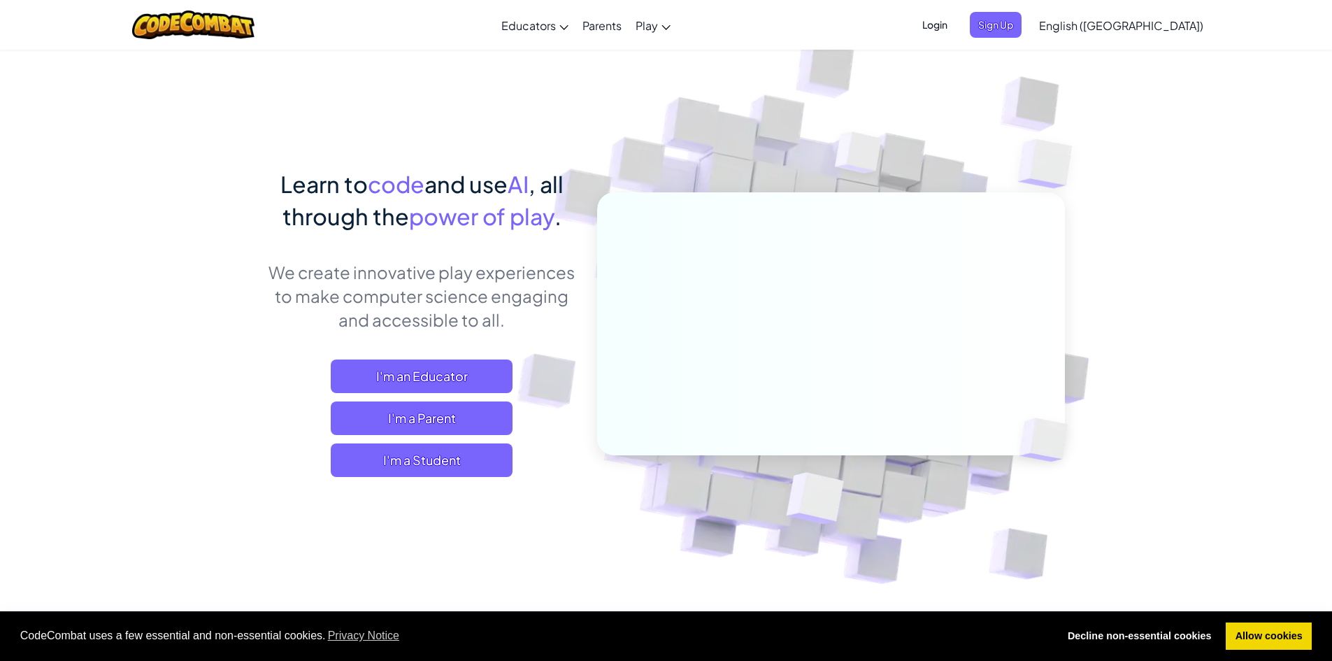  Describe the element at coordinates (422, 376) in the screenshot. I see `span: I'm an Educator` at that location.